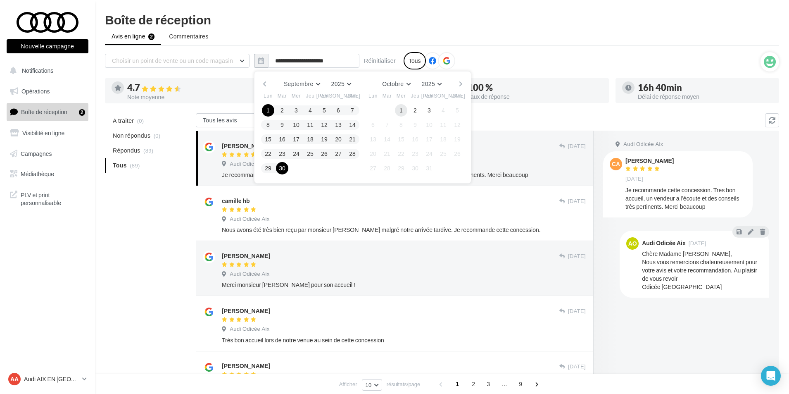 The image size is (789, 394). What do you see at coordinates (46, 71) in the screenshot?
I see `button: Notifications` at bounding box center [46, 71].